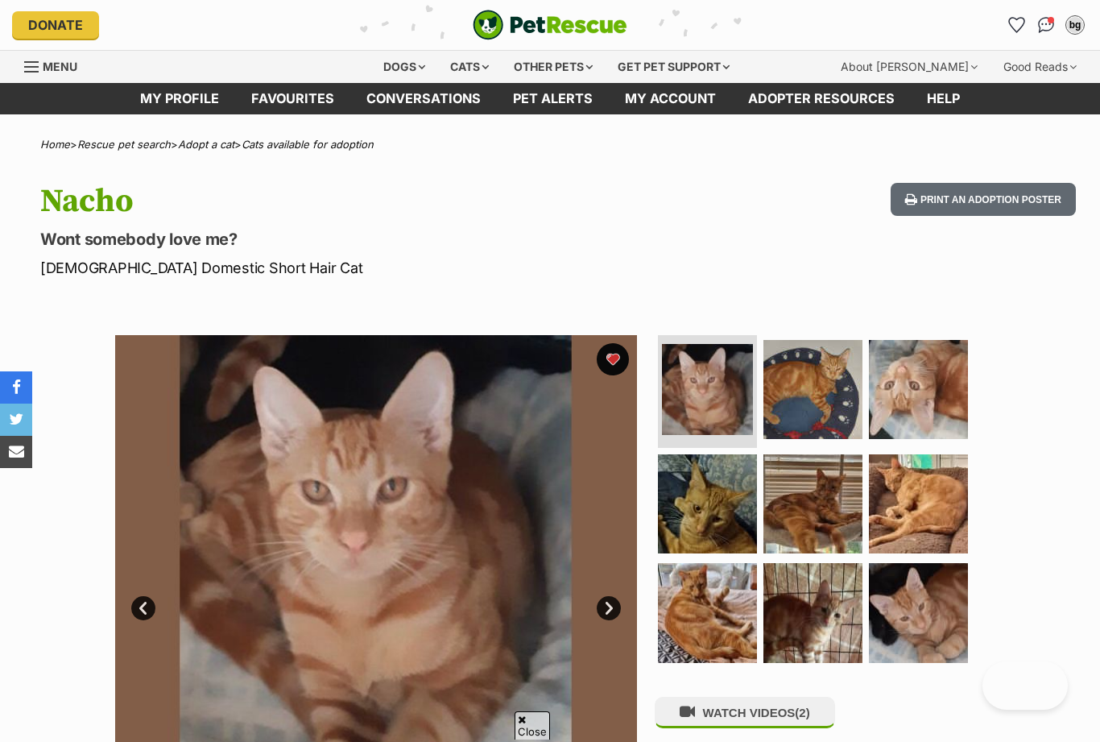  Describe the element at coordinates (943, 98) in the screenshot. I see `a: Help` at that location.